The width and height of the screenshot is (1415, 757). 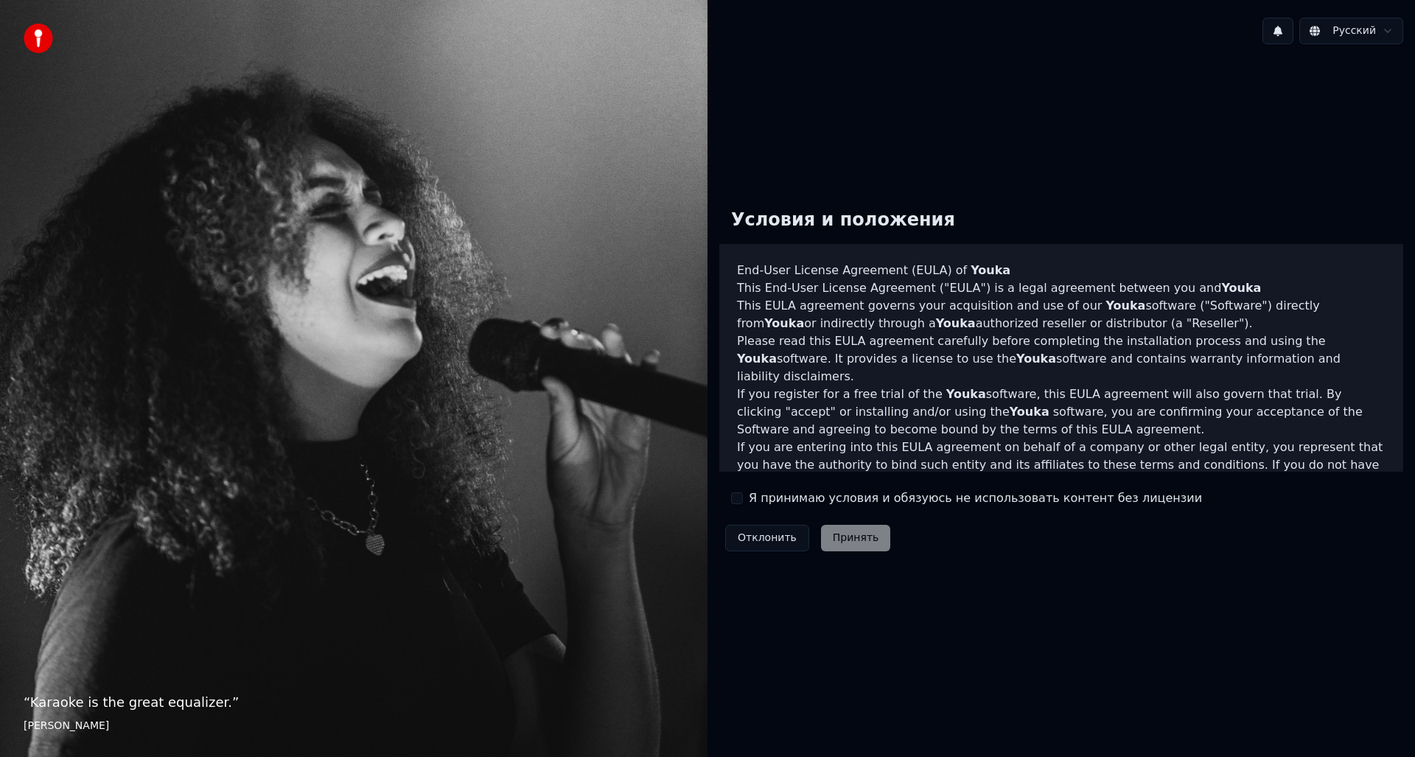 What do you see at coordinates (354, 702) in the screenshot?
I see `p: “ Karaoke is the great equalizer. ”` at bounding box center [354, 702].